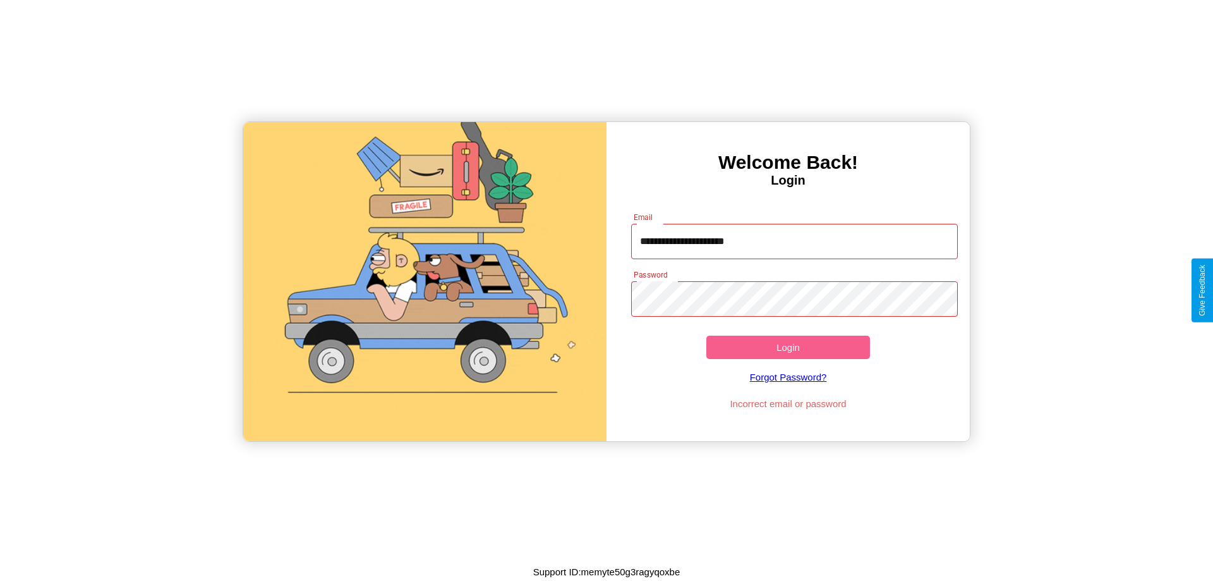 The image size is (1213, 581). Describe the element at coordinates (425, 281) in the screenshot. I see `img: gif` at that location.